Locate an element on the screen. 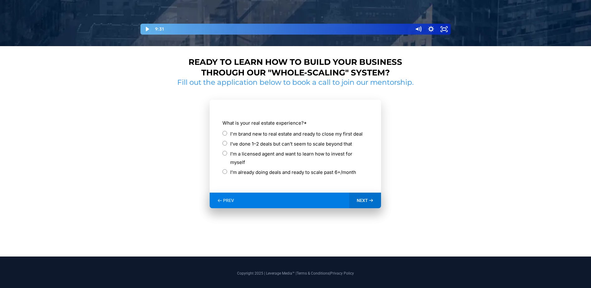 The image size is (591, 288). label: What is your real estate experience? is located at coordinates (295, 123).